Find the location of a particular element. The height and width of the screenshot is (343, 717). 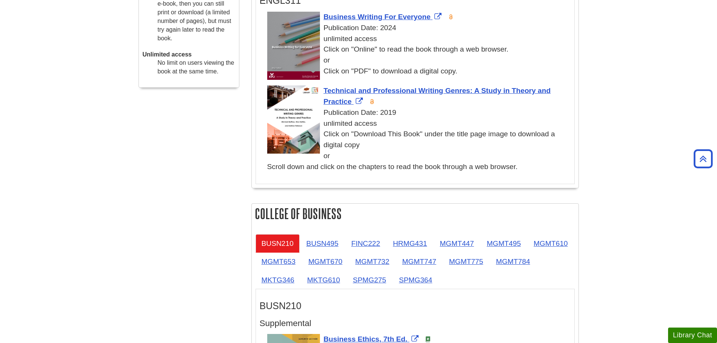

dd: No limit on users viewing the book at the same time. is located at coordinates (196, 67).